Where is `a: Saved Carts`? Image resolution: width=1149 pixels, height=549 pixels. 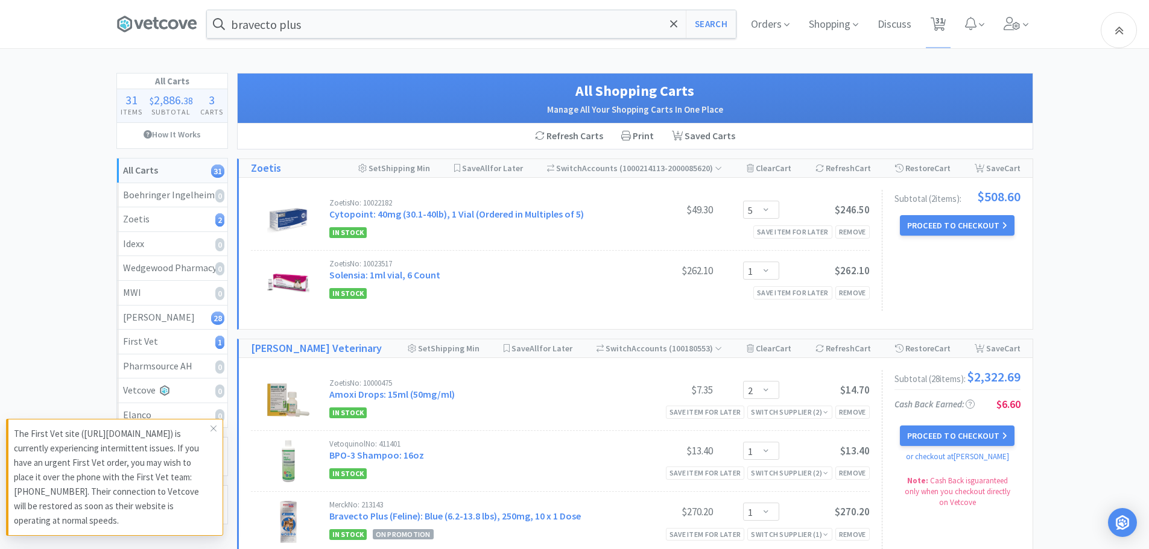 a: Saved Carts is located at coordinates (703, 136).